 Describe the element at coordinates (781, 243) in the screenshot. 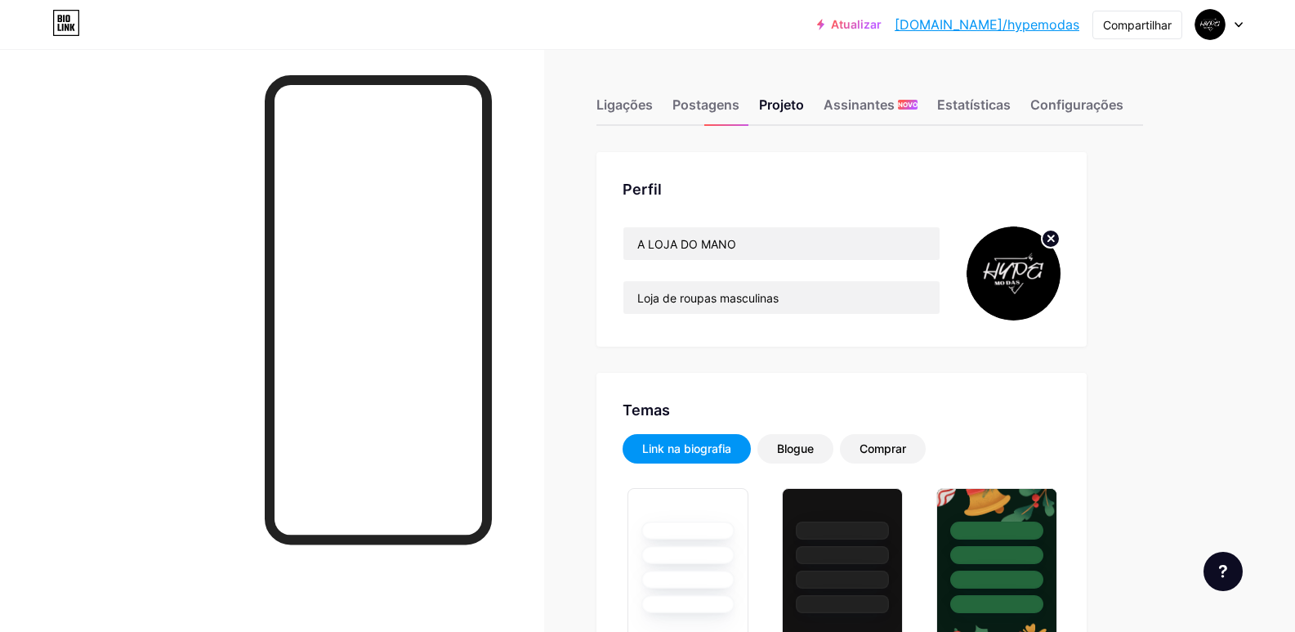

I see `input: Nome` at that location.